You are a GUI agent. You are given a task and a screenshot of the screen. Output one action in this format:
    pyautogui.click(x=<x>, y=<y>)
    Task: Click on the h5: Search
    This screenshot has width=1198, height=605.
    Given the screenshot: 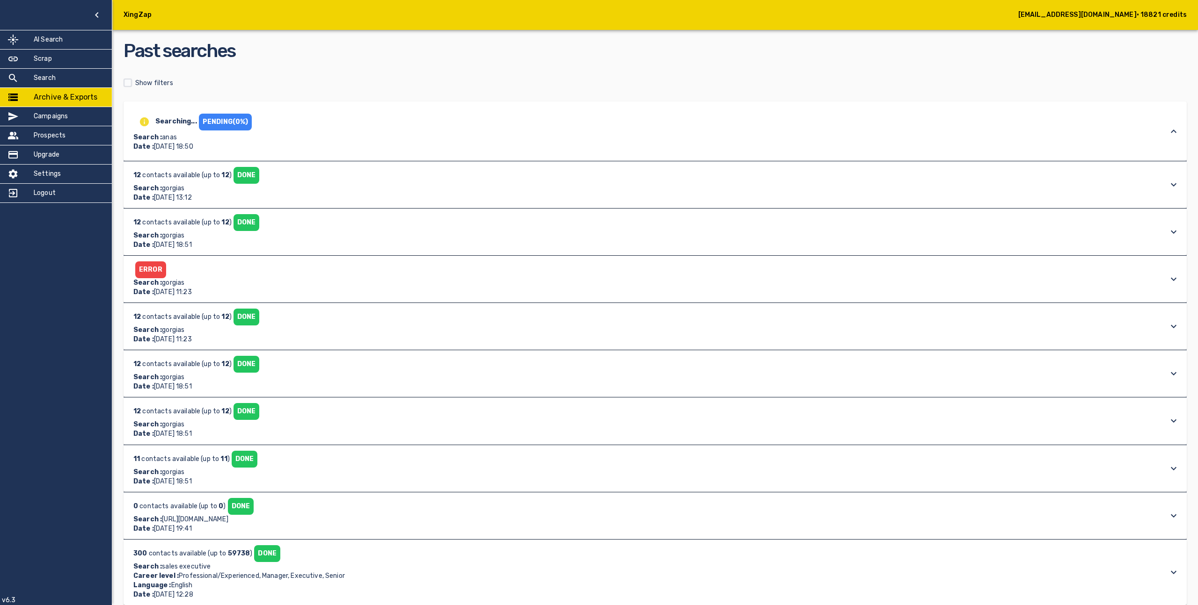 What is the action you would take?
    pyautogui.click(x=44, y=78)
    